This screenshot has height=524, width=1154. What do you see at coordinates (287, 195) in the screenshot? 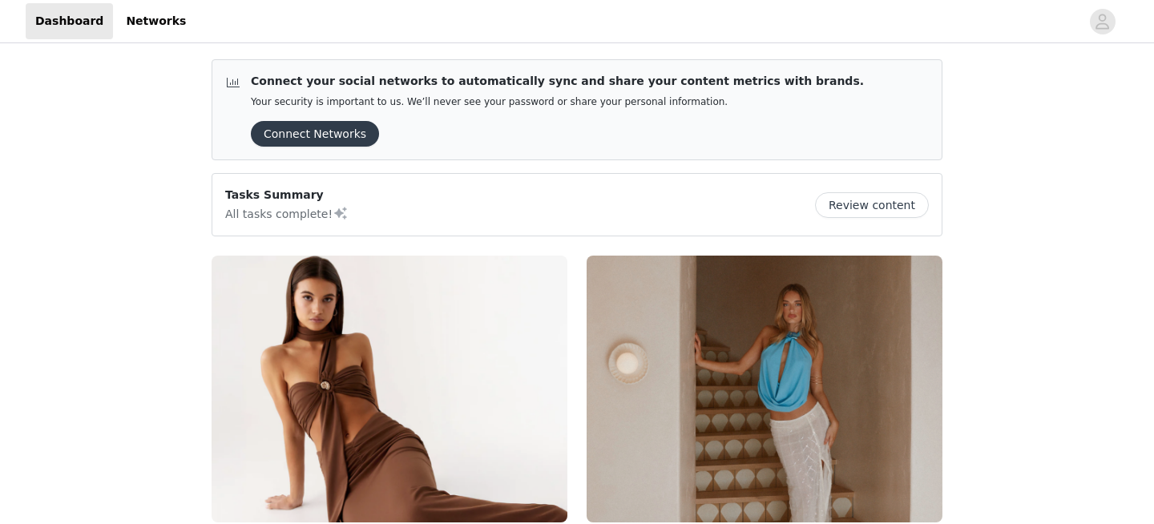
I see `p: Tasks Summary` at bounding box center [287, 195].